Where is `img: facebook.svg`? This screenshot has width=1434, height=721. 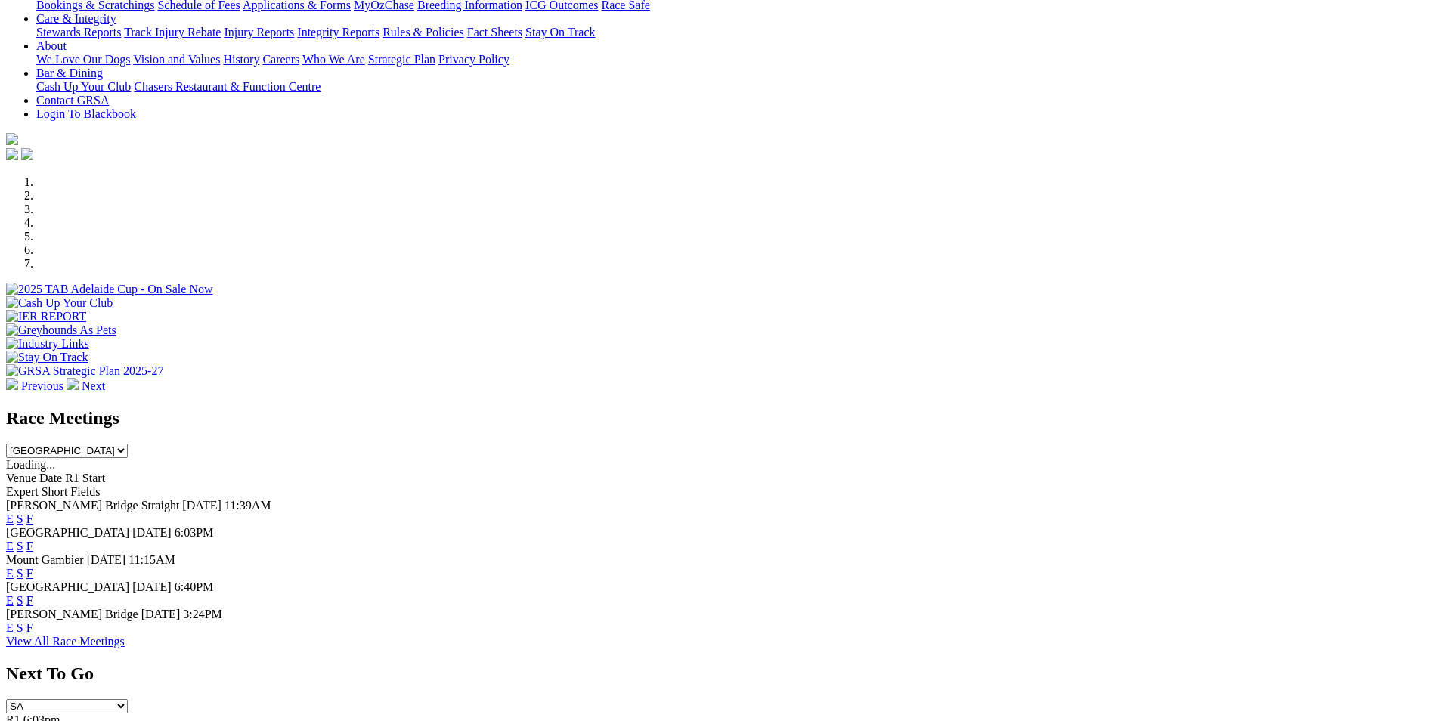
img: facebook.svg is located at coordinates (12, 154).